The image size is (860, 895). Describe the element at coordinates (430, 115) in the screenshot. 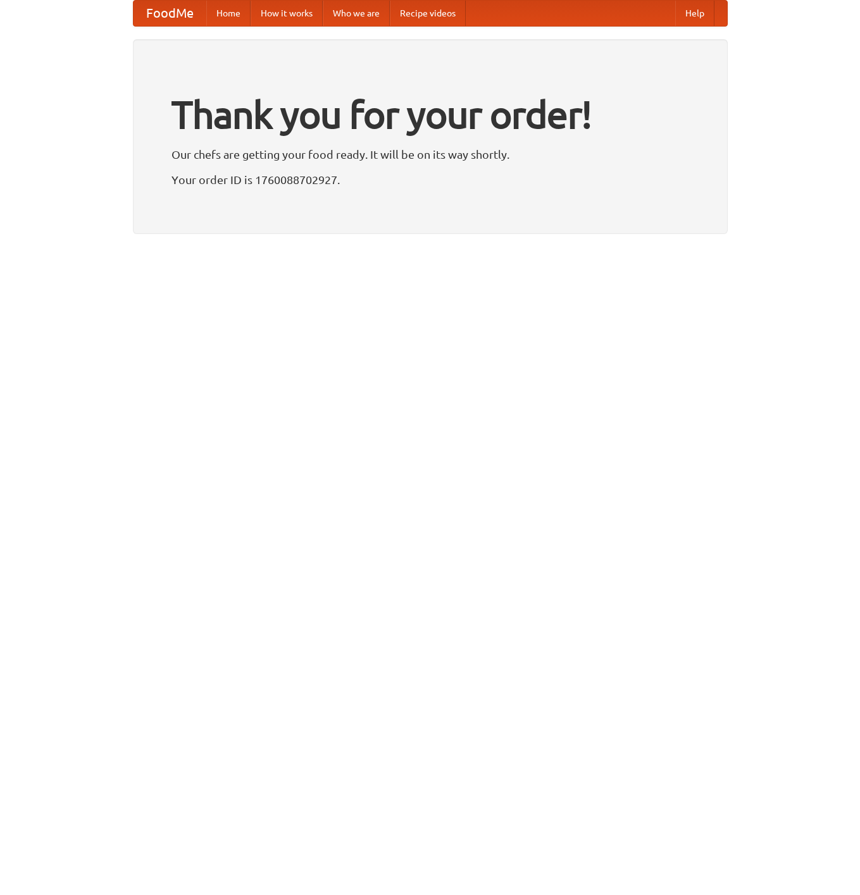

I see `h1: Thank you for your order!` at that location.